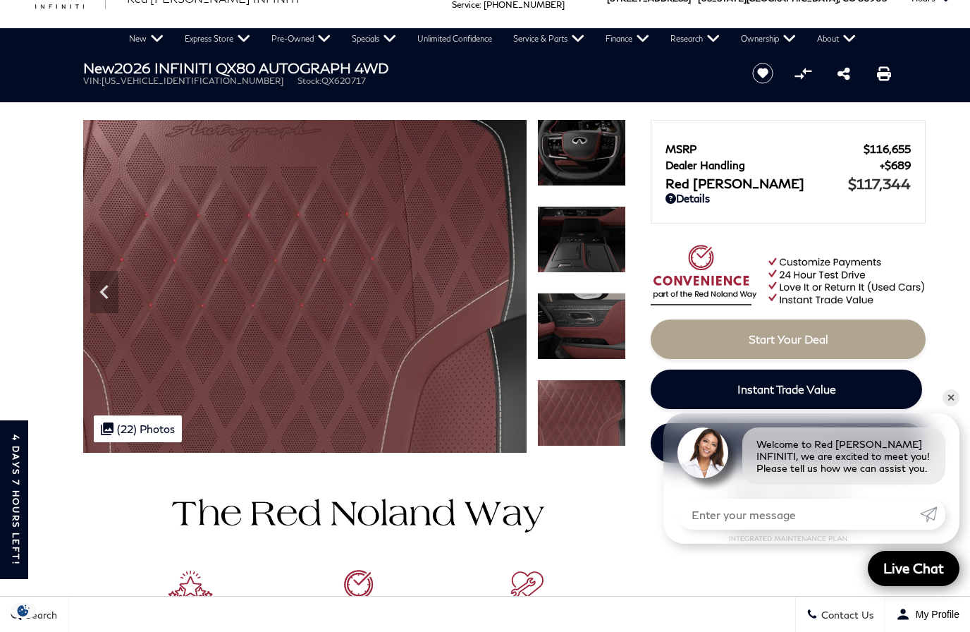 This screenshot has height=632, width=970. What do you see at coordinates (548, 39) in the screenshot?
I see `a: Service & Parts` at bounding box center [548, 39].